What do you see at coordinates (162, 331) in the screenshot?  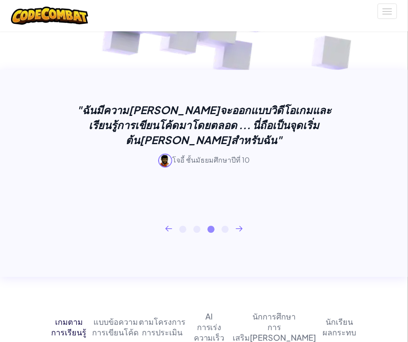 I see `font: การประเมิน` at bounding box center [162, 331].